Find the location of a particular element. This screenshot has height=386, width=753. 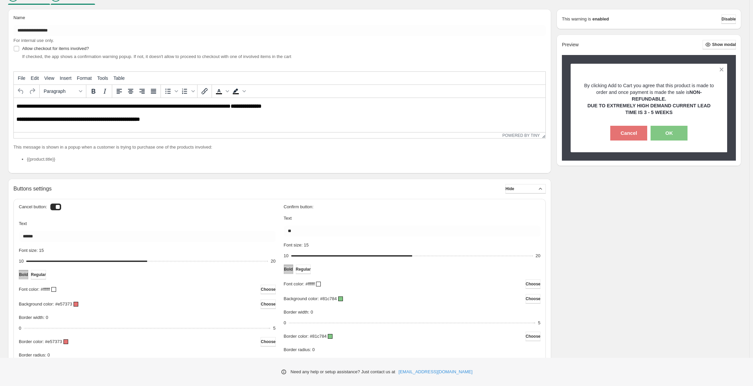

div: Numbered list is located at coordinates (187, 91).